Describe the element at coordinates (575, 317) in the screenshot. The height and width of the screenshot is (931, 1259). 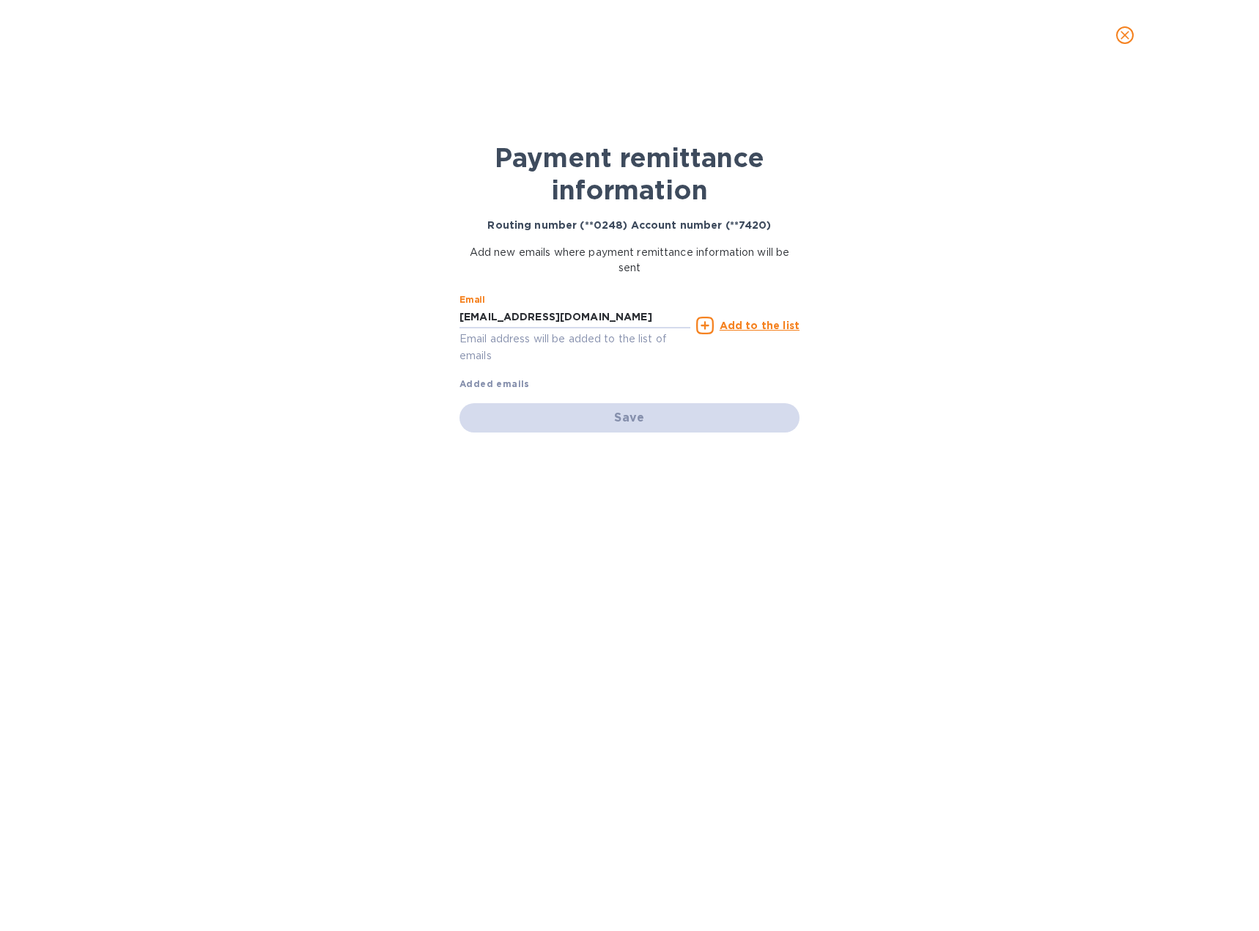
I see `input: Enter email` at that location.